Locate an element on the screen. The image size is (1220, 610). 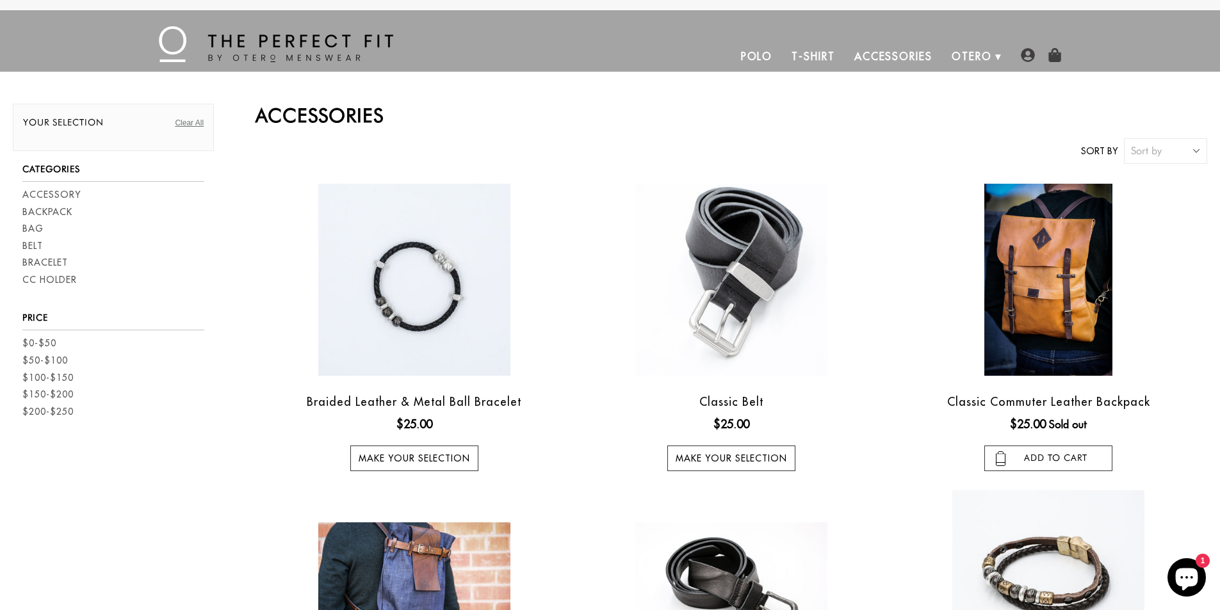
h3: Price is located at coordinates (113, 321).